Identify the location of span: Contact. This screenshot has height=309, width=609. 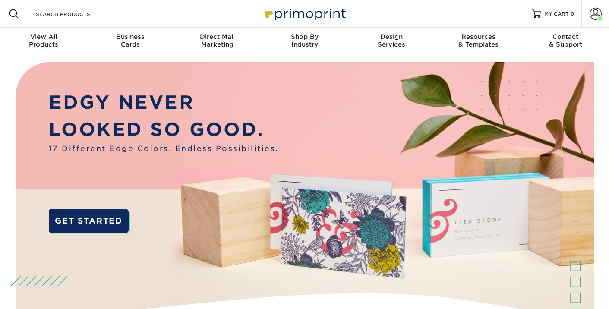
(565, 37).